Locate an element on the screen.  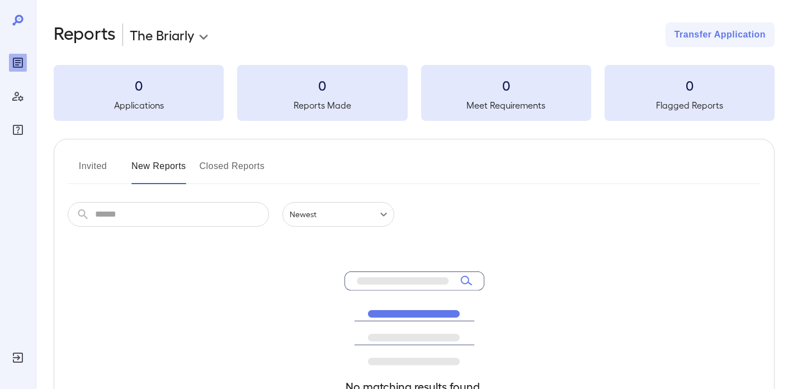
div: Manage Users is located at coordinates (18, 96).